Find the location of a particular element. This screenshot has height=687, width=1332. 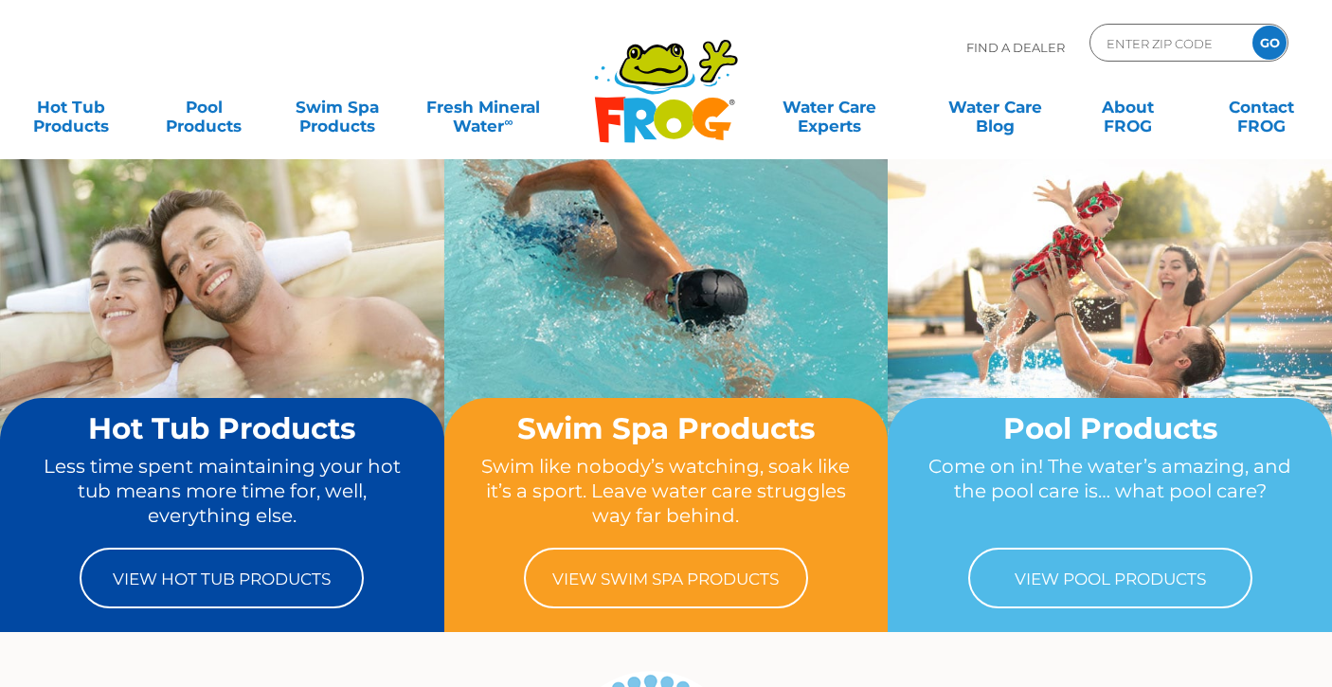

a: View Pool Products is located at coordinates (1110, 578).